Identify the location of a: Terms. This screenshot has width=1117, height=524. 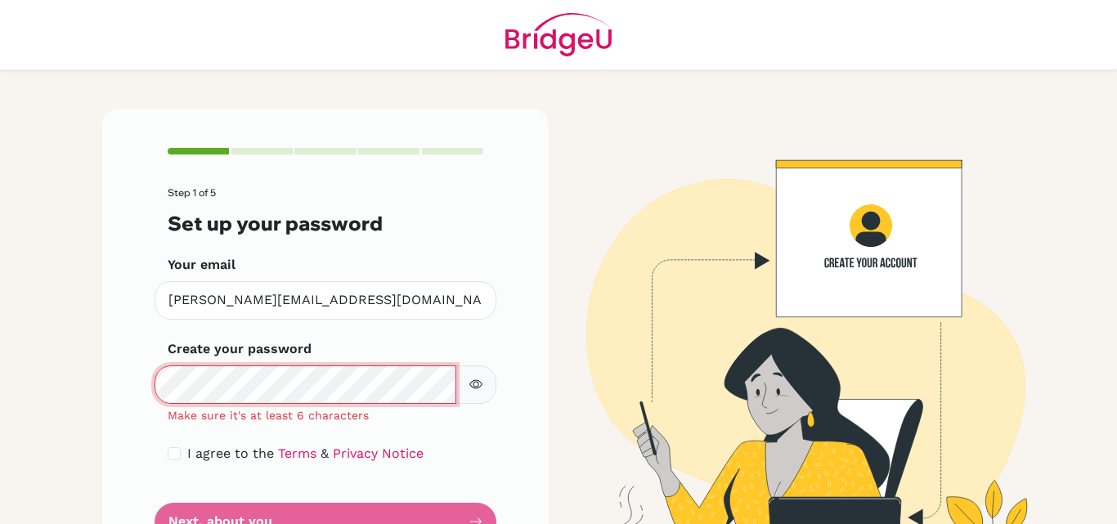
(297, 453).